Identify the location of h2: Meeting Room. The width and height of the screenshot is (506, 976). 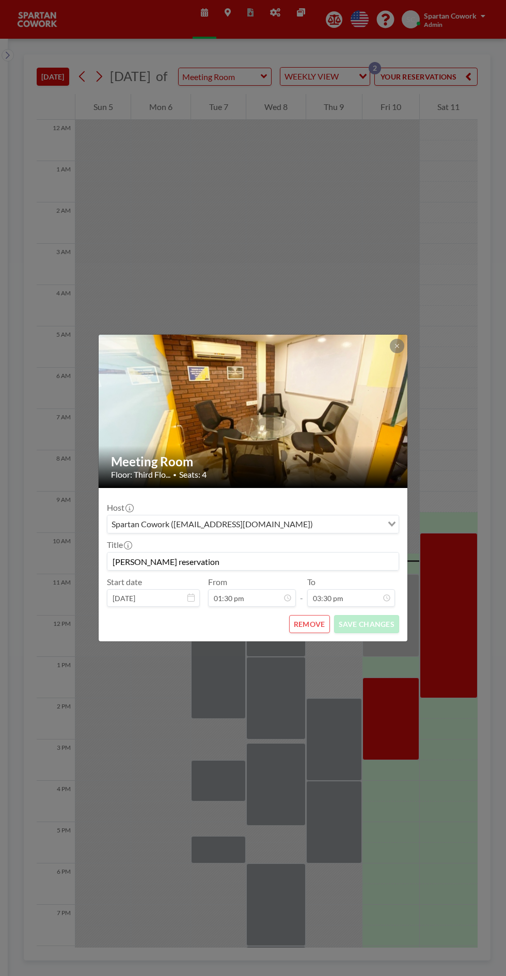
(254, 462).